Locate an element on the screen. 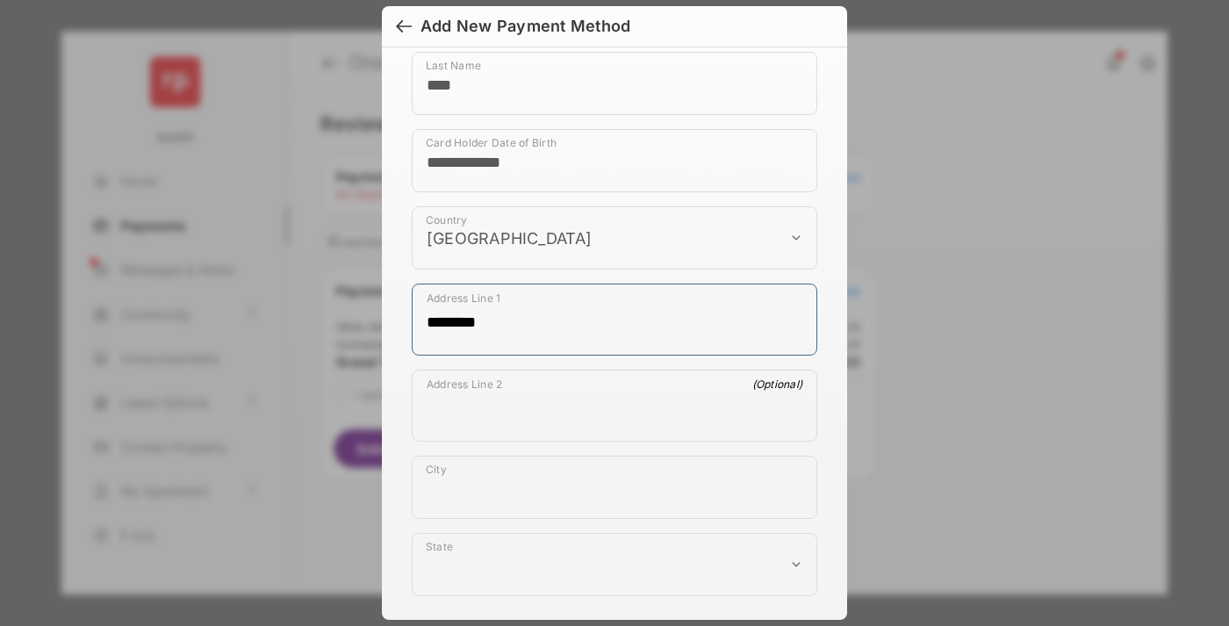  div: payment_method_screening[postal_addresses][addressLine2] is located at coordinates (614, 406).